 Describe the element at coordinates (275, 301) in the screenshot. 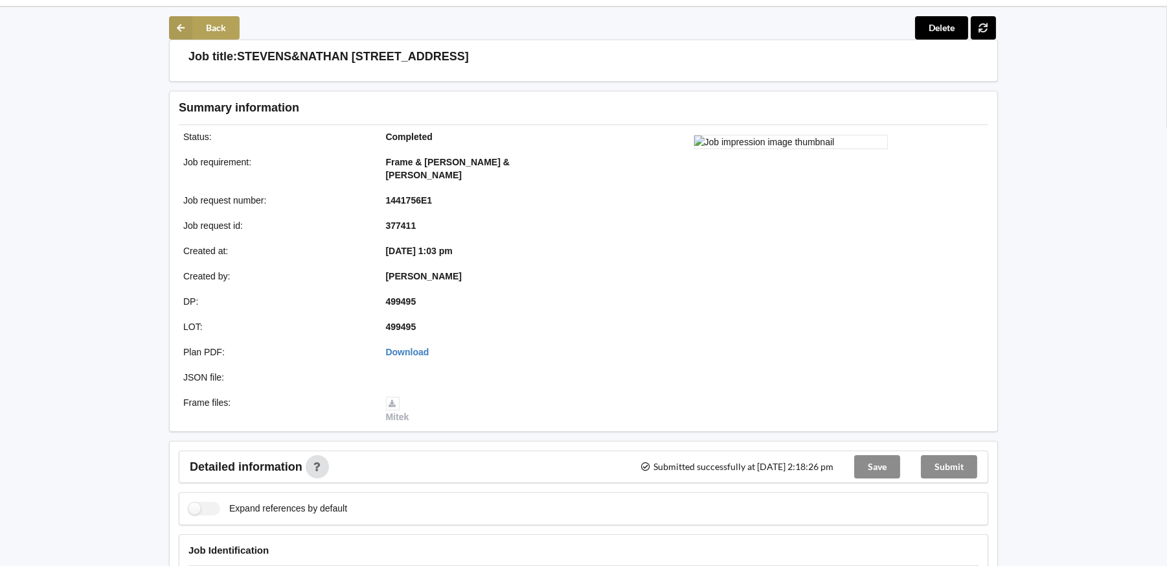

I see `div: DP :` at that location.